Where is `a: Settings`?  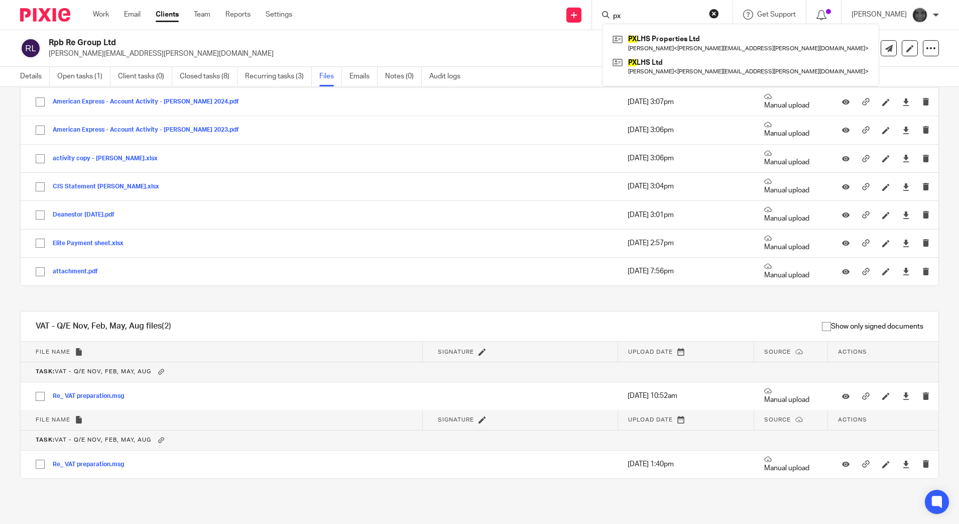 a: Settings is located at coordinates (279, 15).